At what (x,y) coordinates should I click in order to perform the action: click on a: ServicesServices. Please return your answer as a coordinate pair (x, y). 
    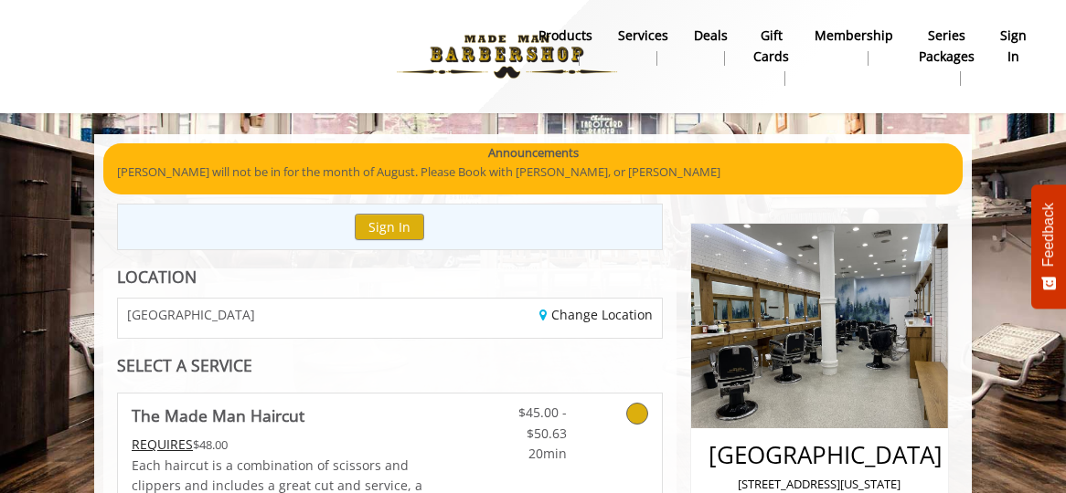
    Looking at the image, I should click on (642, 47).